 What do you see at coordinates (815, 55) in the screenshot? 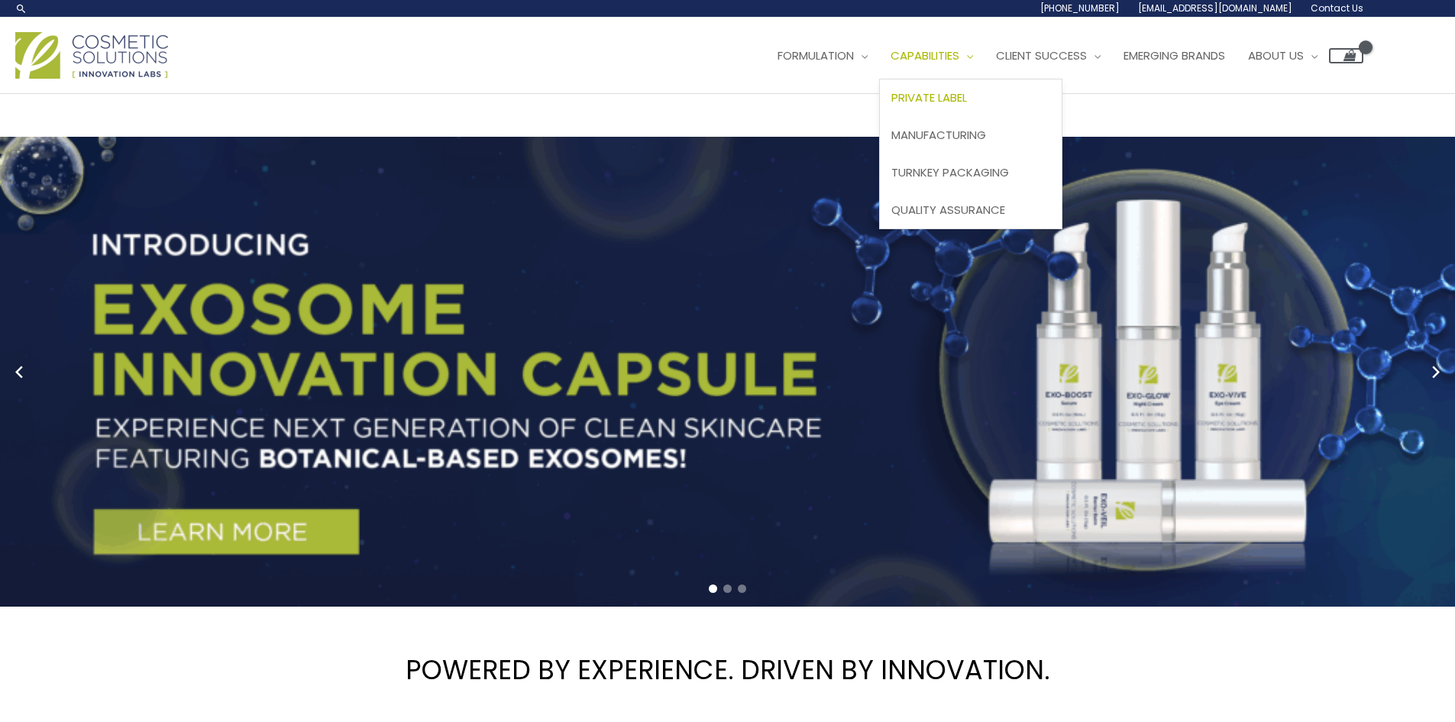
I see `span: Formulation` at bounding box center [815, 55].